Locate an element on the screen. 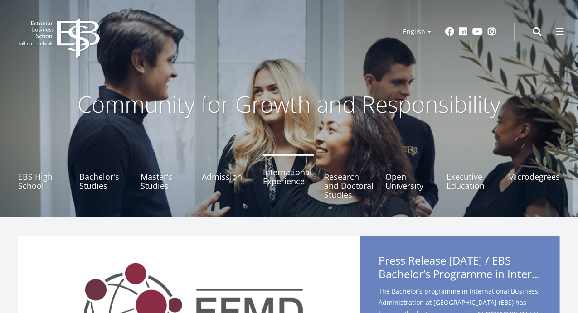 The image size is (578, 313). span: Bachelor’s Programme in International Business Administration Among the World’s Best with Five-Ye... is located at coordinates (460, 274).